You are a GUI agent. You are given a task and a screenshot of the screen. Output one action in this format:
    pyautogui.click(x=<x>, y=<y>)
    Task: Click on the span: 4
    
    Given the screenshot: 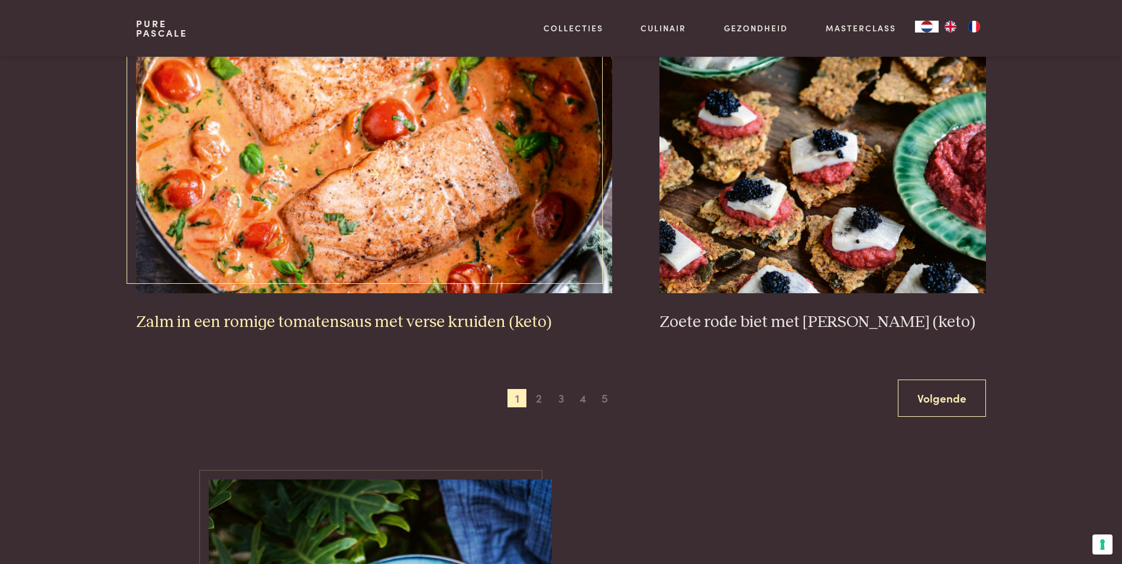 What is the action you would take?
    pyautogui.click(x=583, y=399)
    